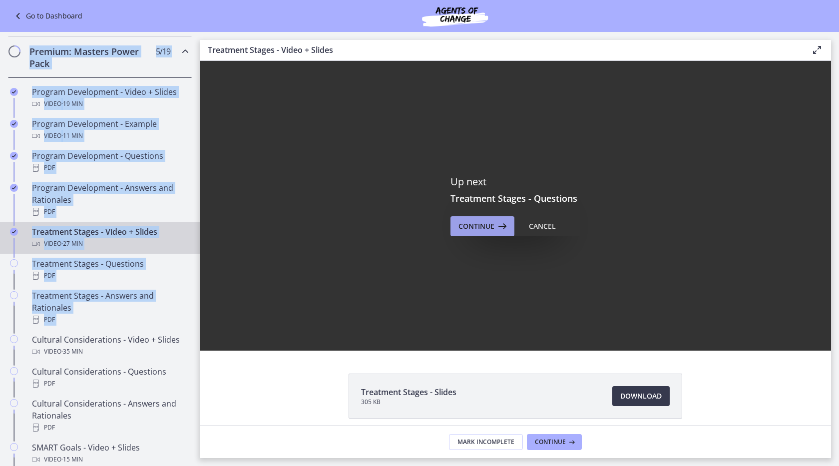 This screenshot has height=466, width=839. I want to click on div: Program Development - Example, so click(110, 130).